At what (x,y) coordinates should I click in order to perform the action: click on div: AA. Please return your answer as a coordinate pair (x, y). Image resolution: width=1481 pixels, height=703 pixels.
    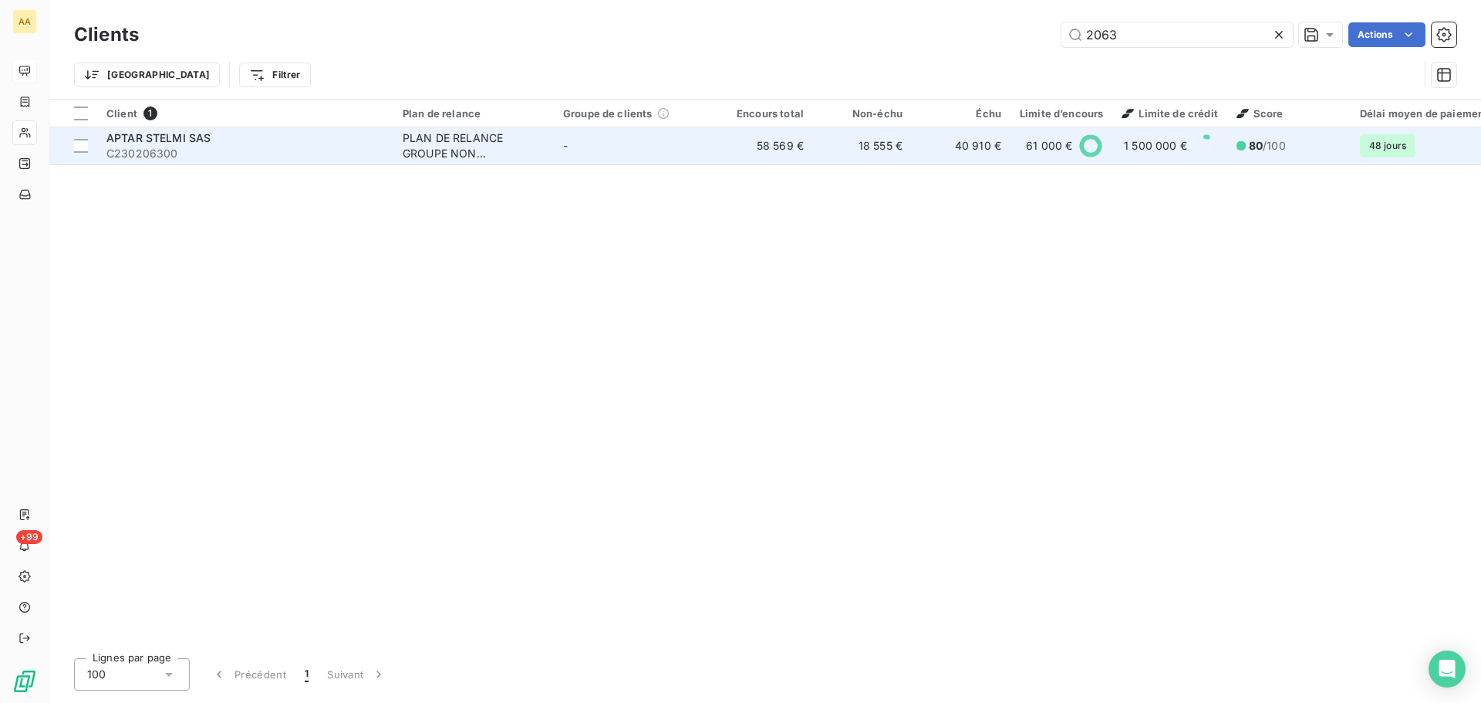
    Looking at the image, I should click on (25, 22).